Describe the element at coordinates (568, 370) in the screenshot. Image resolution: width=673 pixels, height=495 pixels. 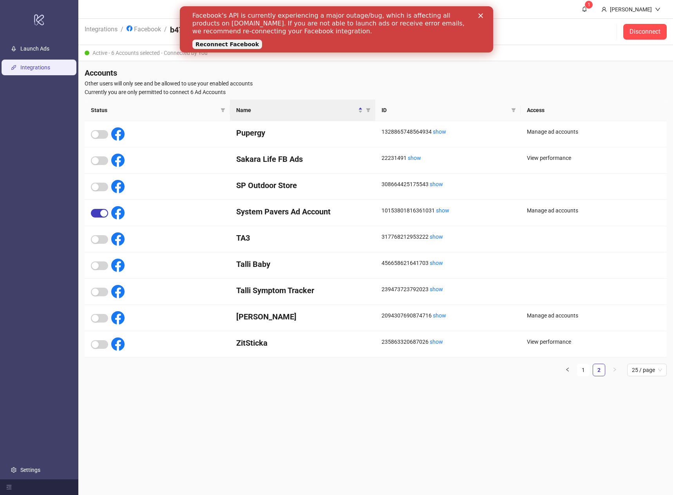
I see `button: left` at that location.